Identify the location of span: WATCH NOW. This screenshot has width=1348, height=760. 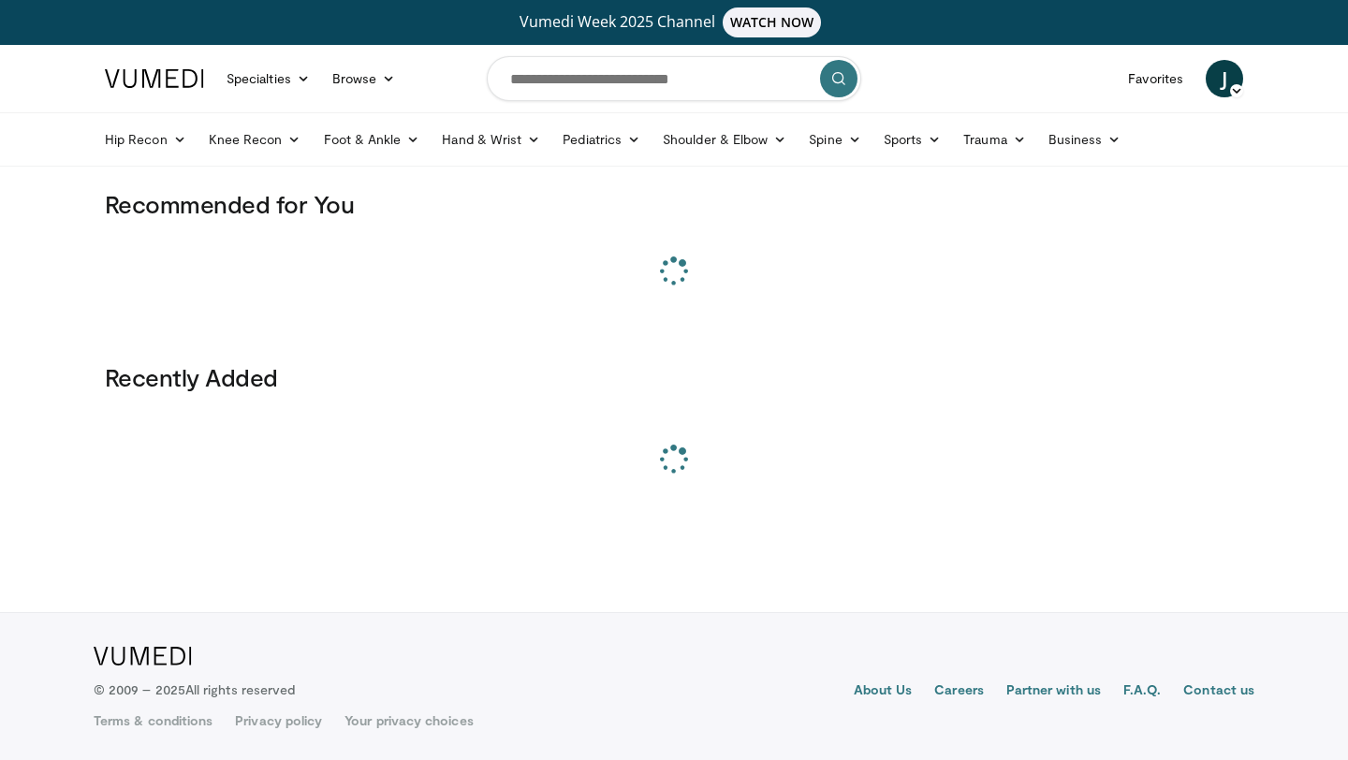
(772, 22).